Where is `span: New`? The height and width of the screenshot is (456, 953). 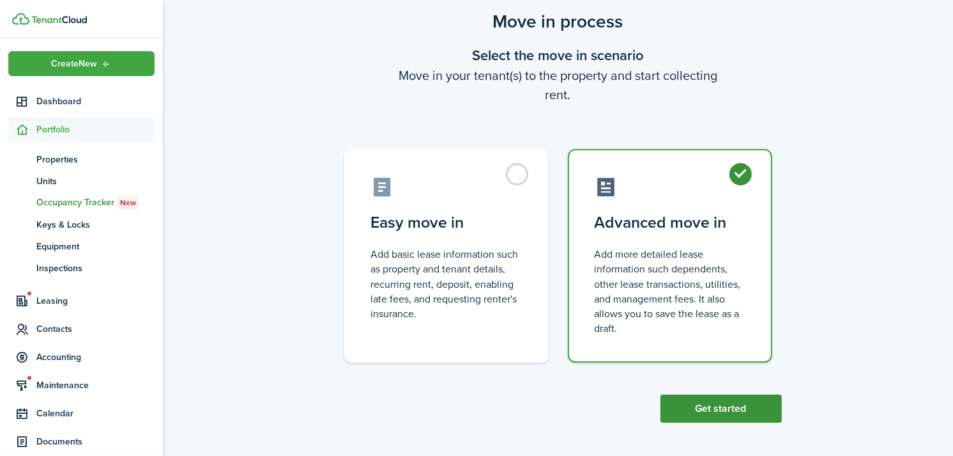
span: New is located at coordinates (128, 203).